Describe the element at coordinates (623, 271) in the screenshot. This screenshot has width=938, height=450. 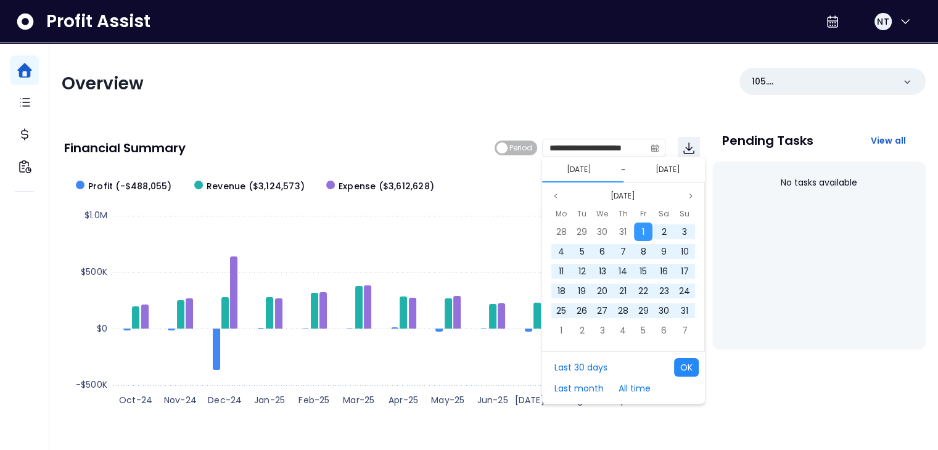
I see `span: 14` at that location.